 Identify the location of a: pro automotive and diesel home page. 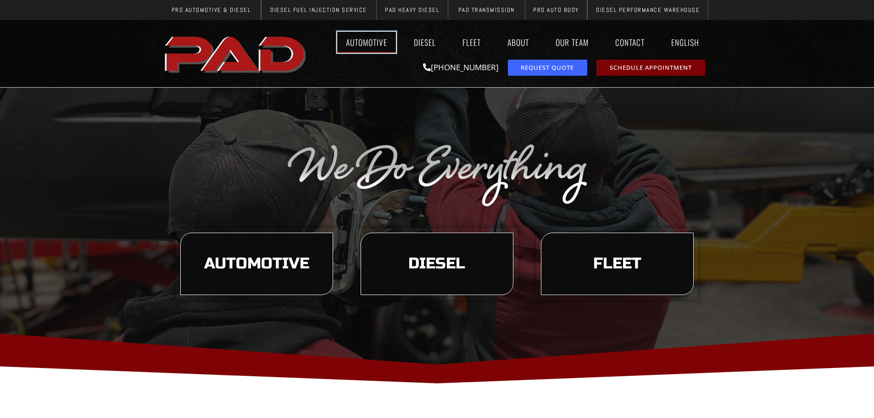
(236, 54).